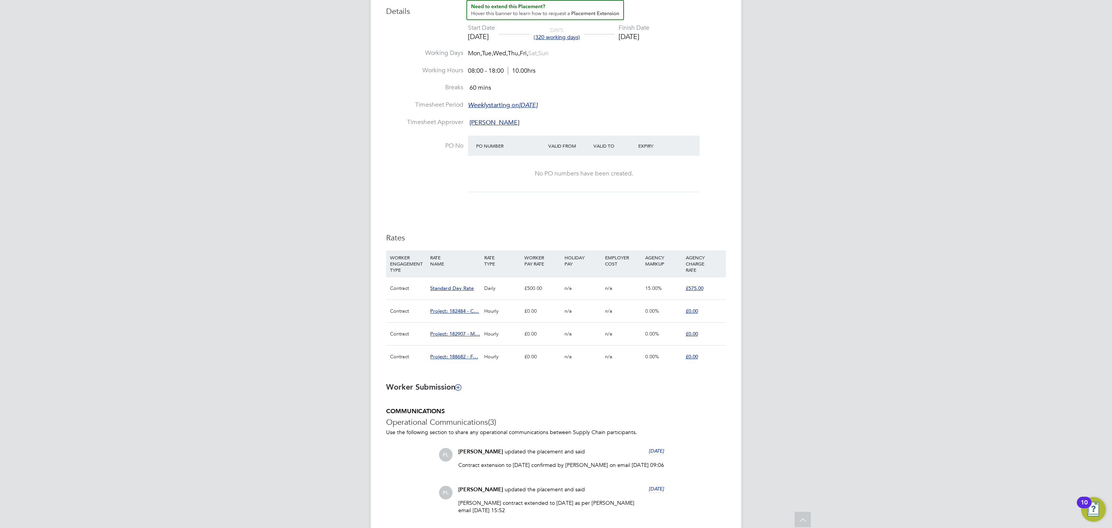 This screenshot has width=1112, height=528. What do you see at coordinates (514, 53) in the screenshot?
I see `span: Thu,` at bounding box center [514, 53].